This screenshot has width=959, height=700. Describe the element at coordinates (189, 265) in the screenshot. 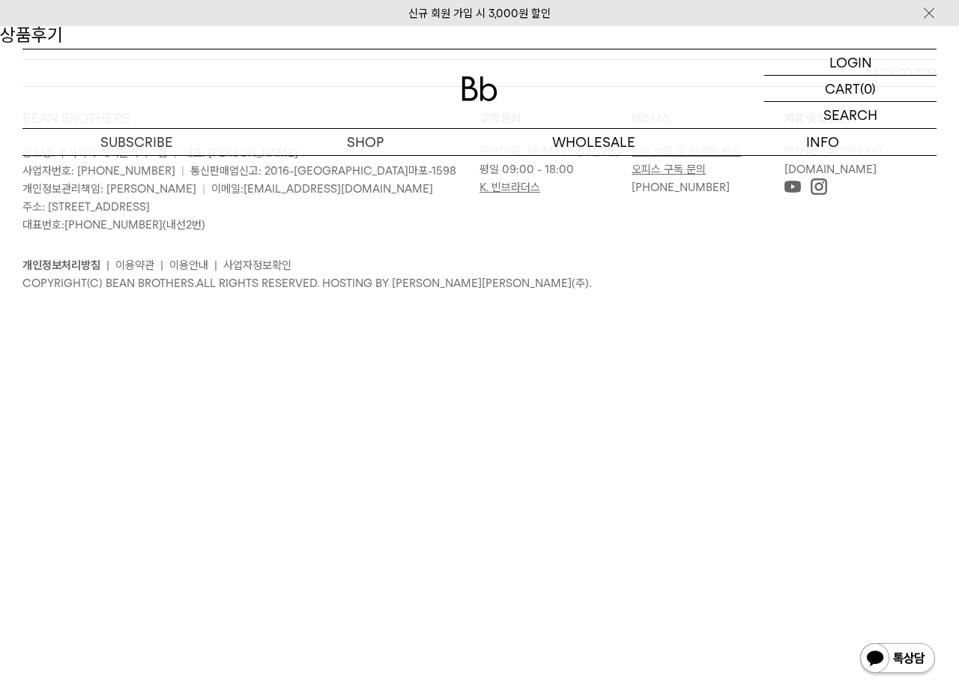

I see `a: 이용안내` at that location.